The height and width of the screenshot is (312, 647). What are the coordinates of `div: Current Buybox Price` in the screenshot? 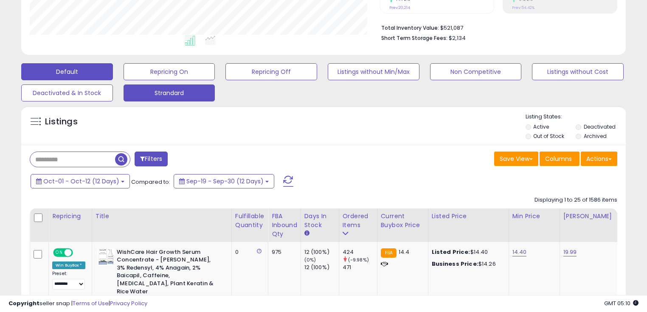 It's located at (402, 221).